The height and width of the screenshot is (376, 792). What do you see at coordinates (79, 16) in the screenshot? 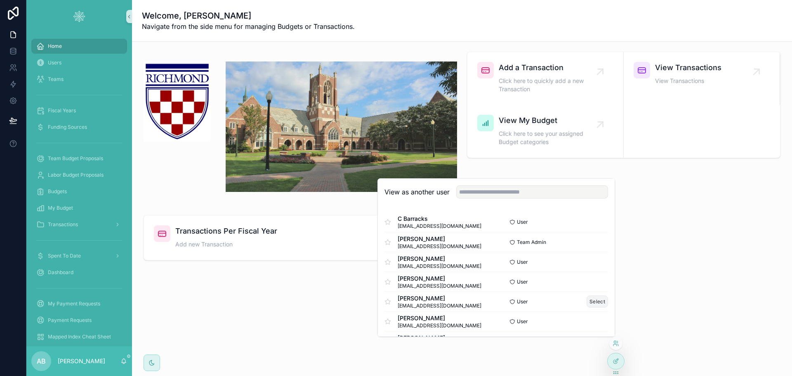
I see `img: App logo` at bounding box center [79, 16].